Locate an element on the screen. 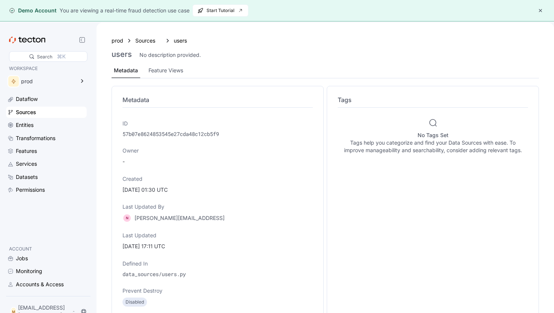 This screenshot has width=554, height=313. p: ACCOUNT is located at coordinates (46, 249).